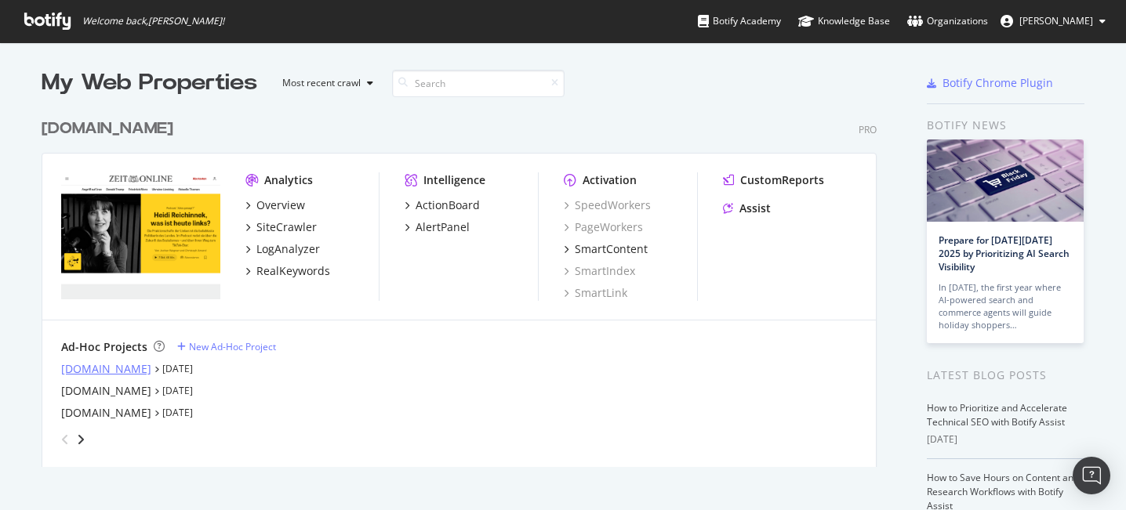 Image resolution: width=1126 pixels, height=510 pixels. Describe the element at coordinates (281, 227) in the screenshot. I see `a: SiteCrawler` at that location.